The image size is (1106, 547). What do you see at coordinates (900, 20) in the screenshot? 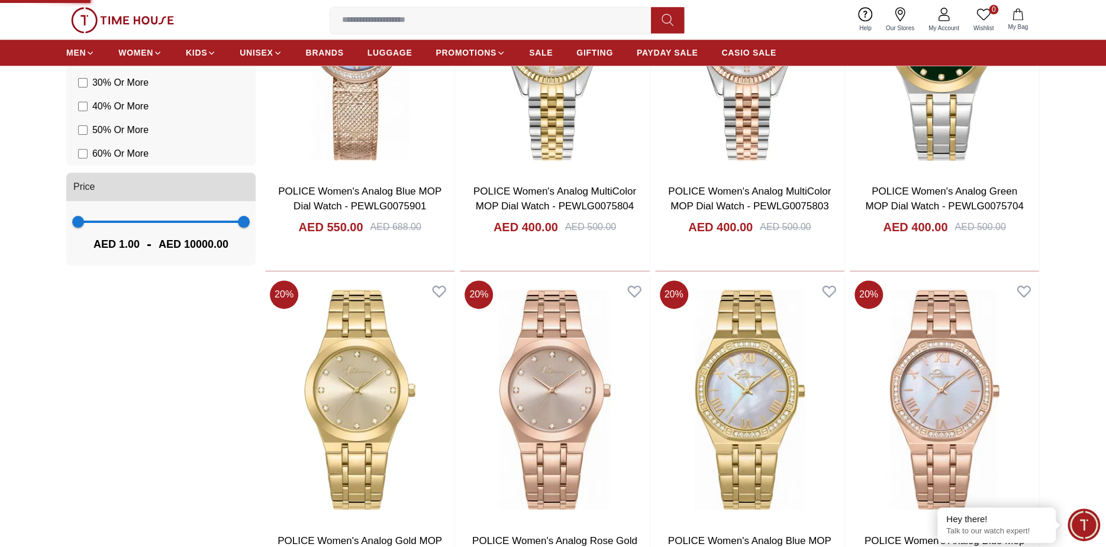
I see `a: Our Stores` at bounding box center [900, 20].